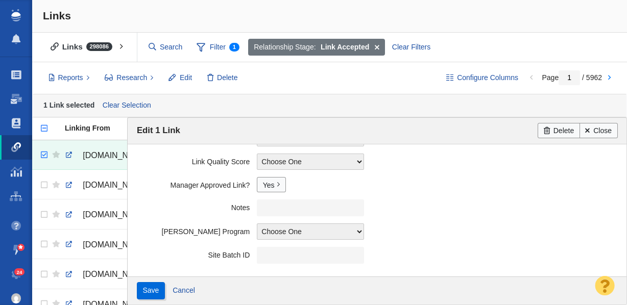 This screenshot has height=305, width=627. I want to click on a: Clear Selection, so click(127, 106).